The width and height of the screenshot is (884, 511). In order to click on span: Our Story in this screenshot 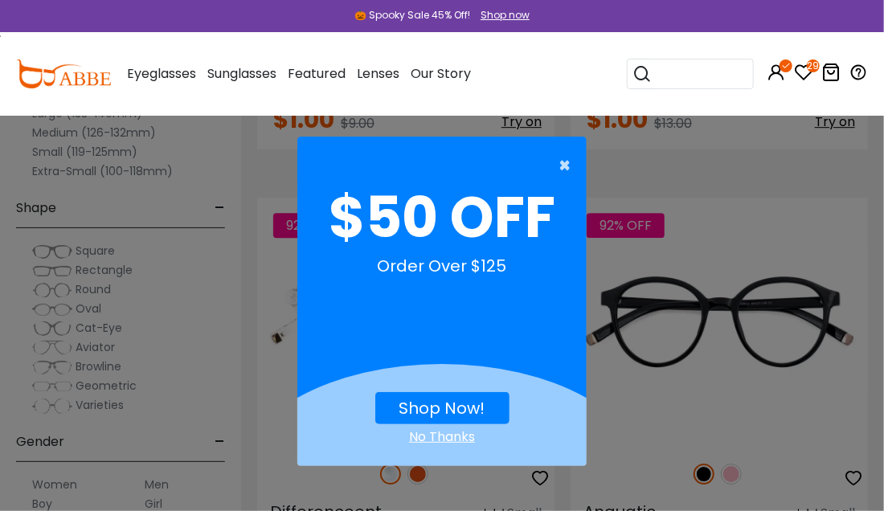, I will do `click(440, 73)`.